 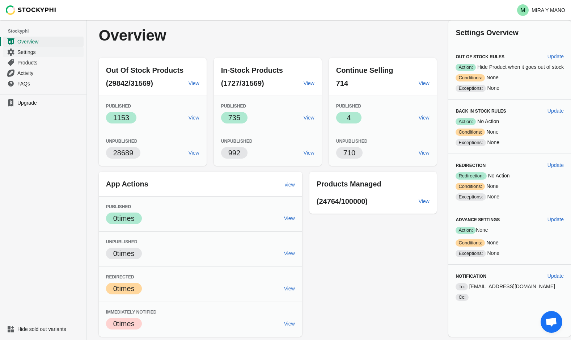 I want to click on p: MIRA Y MANO, so click(x=548, y=10).